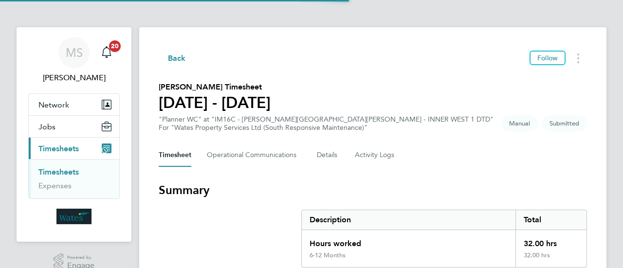 This screenshot has width=623, height=268. I want to click on span: 20, so click(115, 46).